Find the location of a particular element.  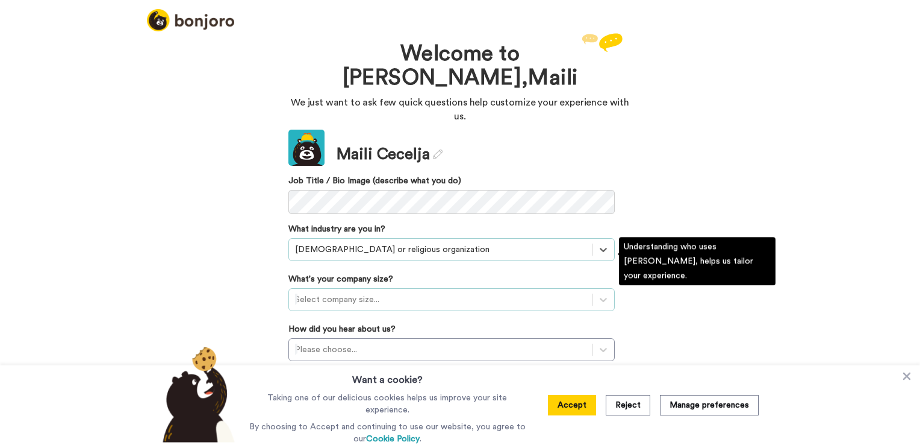

p: We just want to ask few quick questions help customize your experience with us. is located at coordinates (460, 110).